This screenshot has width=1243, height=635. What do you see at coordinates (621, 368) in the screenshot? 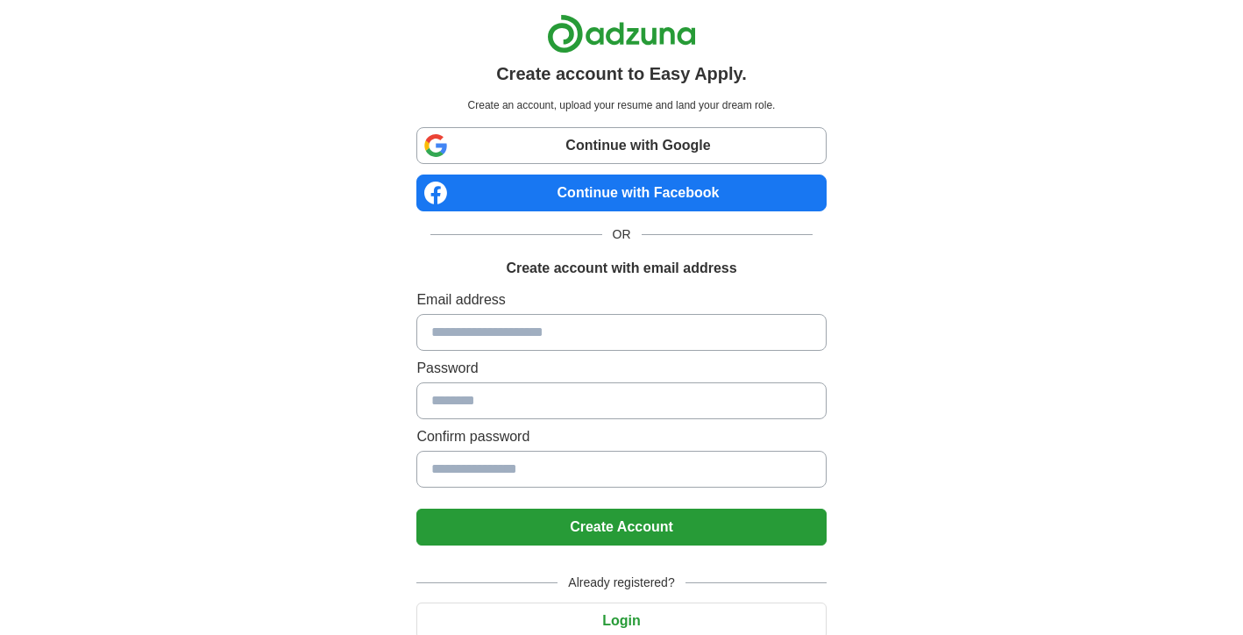
I see `label: Password` at bounding box center [621, 368].